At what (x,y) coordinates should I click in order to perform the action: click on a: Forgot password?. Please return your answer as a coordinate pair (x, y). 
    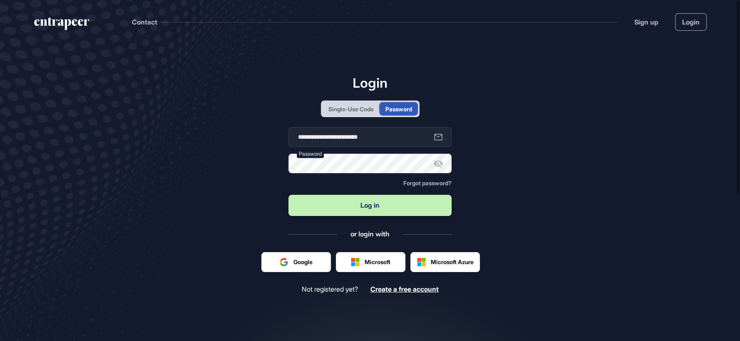
    Looking at the image, I should click on (427, 183).